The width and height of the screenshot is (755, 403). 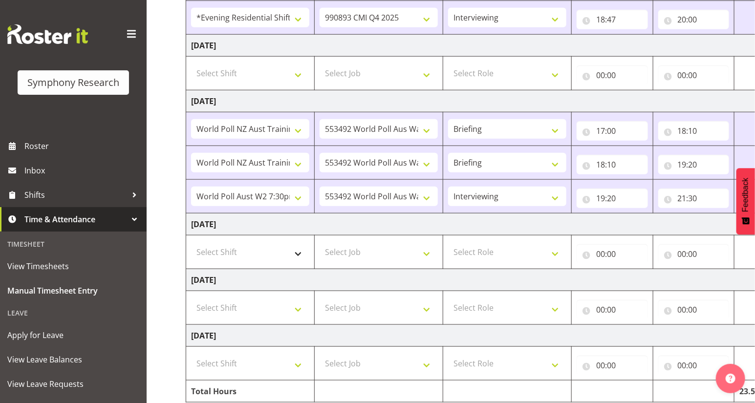 I want to click on span: Shifts, so click(x=76, y=195).